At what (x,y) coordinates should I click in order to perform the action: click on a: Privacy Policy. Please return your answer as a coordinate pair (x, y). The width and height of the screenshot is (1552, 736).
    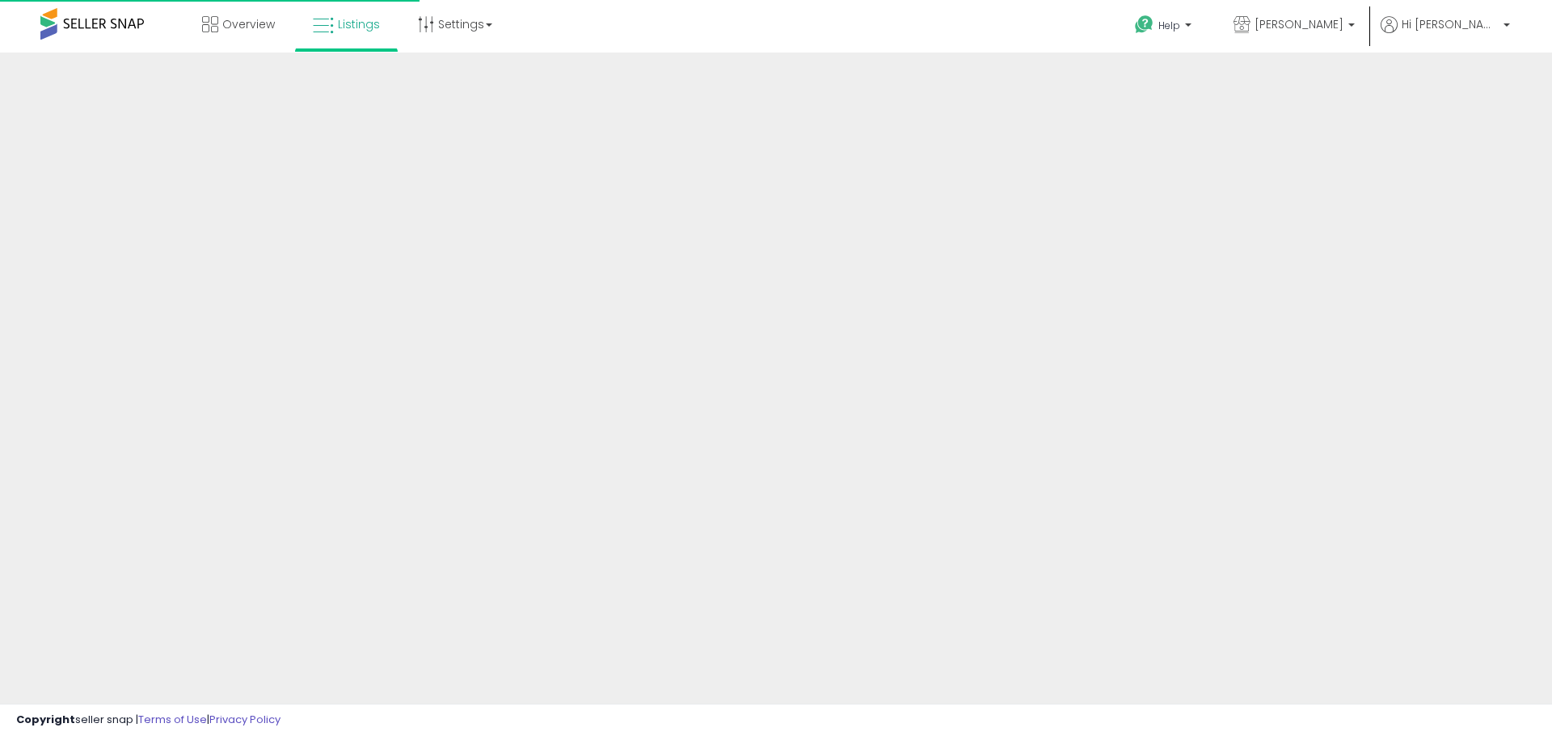
    Looking at the image, I should click on (245, 719).